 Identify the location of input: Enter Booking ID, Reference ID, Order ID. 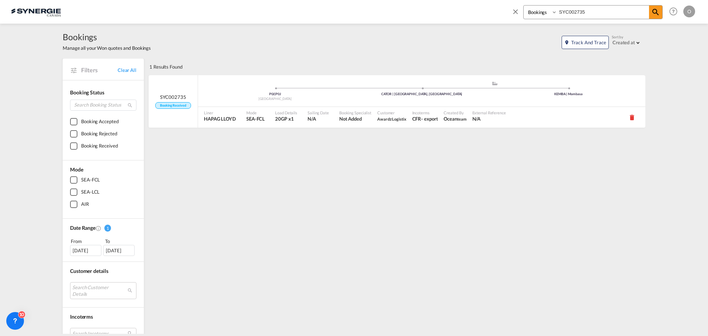
(603, 12).